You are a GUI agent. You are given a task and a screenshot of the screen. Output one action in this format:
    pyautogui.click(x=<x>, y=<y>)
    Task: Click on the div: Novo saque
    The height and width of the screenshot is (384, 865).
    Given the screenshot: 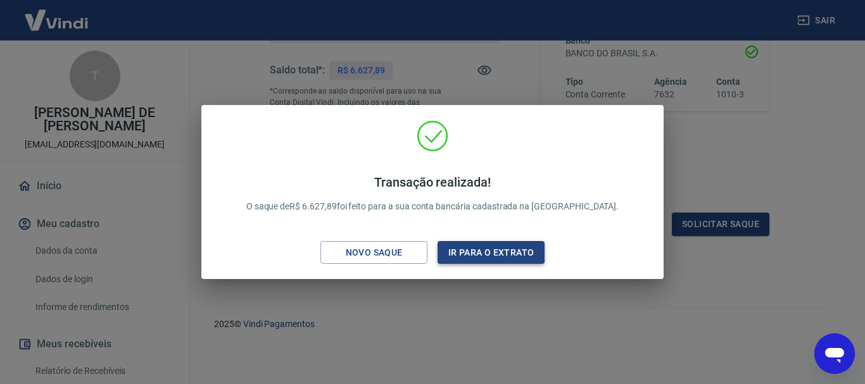 What is the action you would take?
    pyautogui.click(x=374, y=253)
    